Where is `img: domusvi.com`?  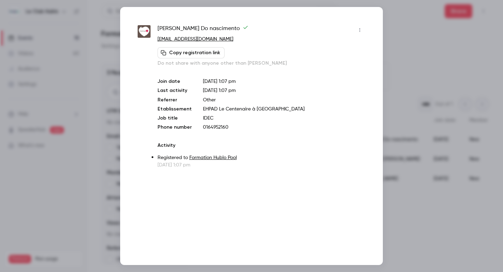
img: domusvi.com is located at coordinates (144, 31).